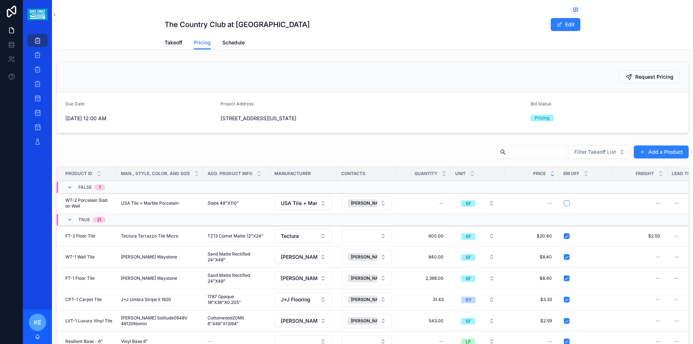 This screenshot has height=344, width=693. I want to click on span: Bid Status, so click(541, 104).